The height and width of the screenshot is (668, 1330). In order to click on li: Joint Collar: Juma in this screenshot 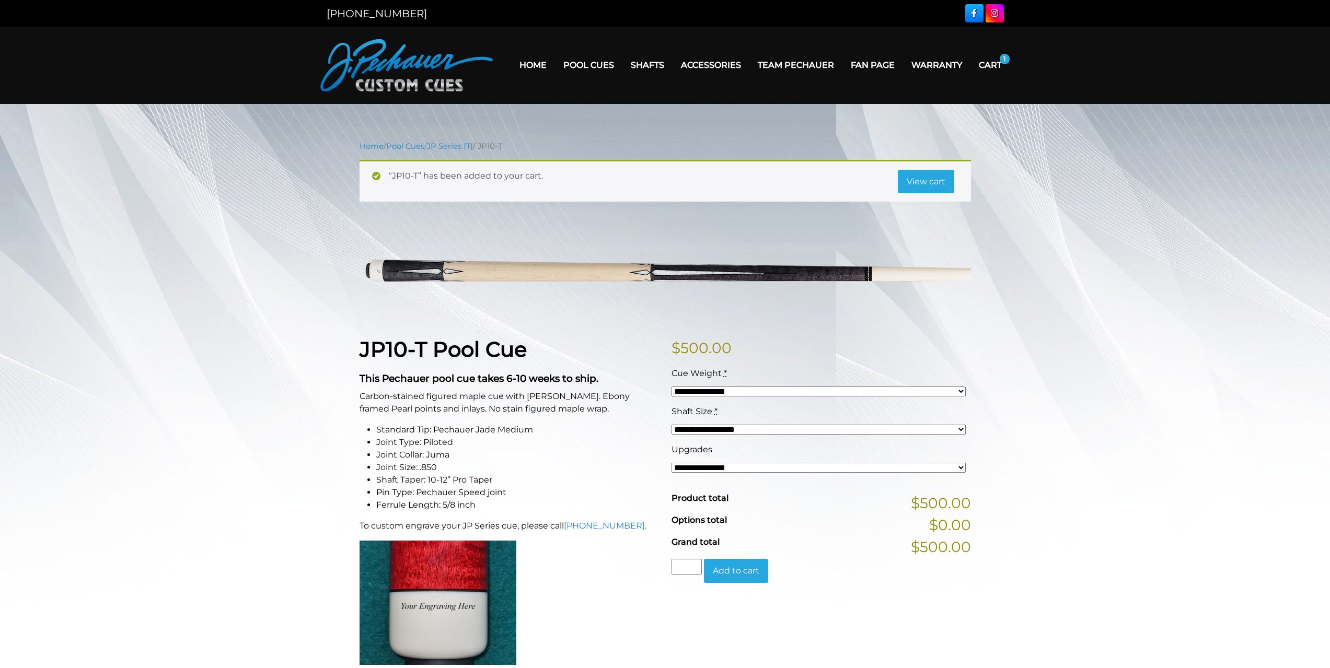, I will do `click(517, 455)`.